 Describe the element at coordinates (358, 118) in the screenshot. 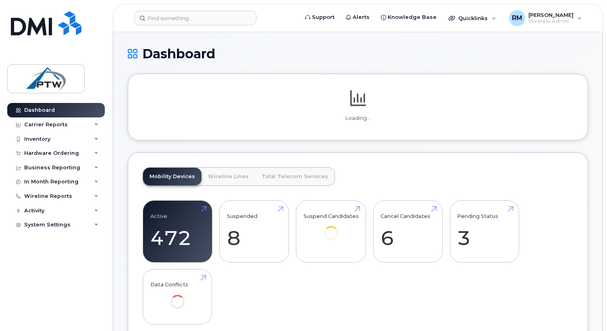

I see `p: Loading...` at that location.